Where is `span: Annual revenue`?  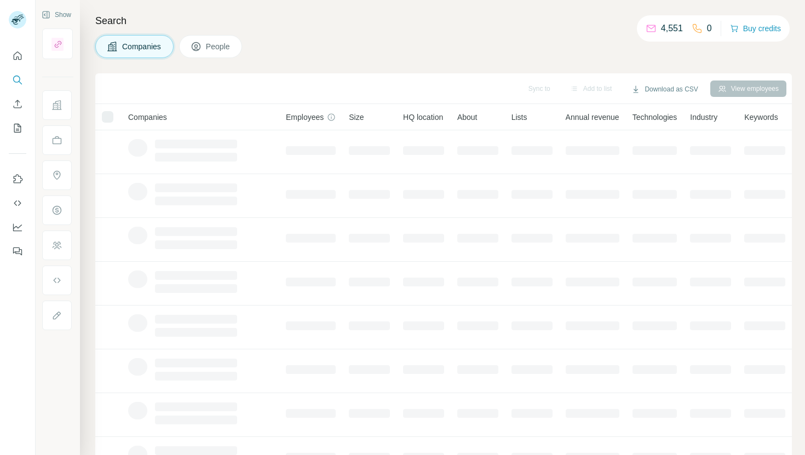 span: Annual revenue is located at coordinates (592, 117).